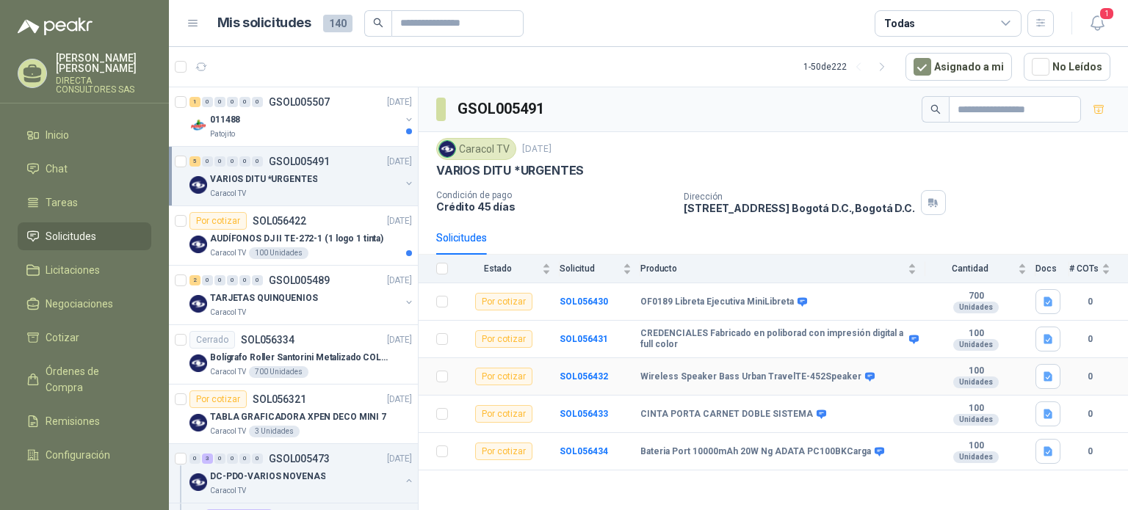 The image size is (1128, 510). Describe the element at coordinates (207, 459) in the screenshot. I see `div: 3` at that location.